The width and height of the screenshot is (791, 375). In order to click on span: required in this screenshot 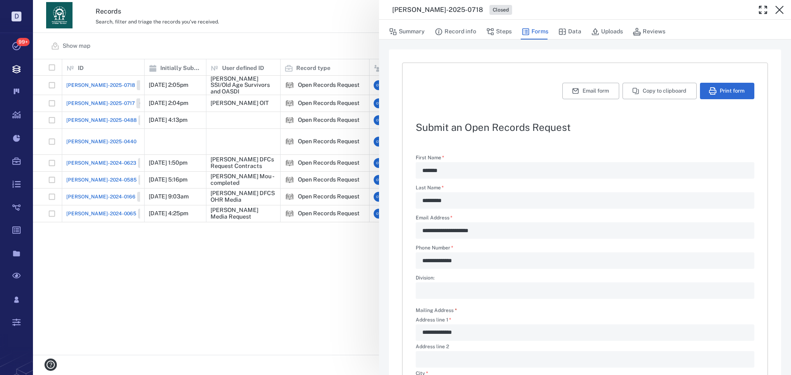, I will do `click(456, 311)`.